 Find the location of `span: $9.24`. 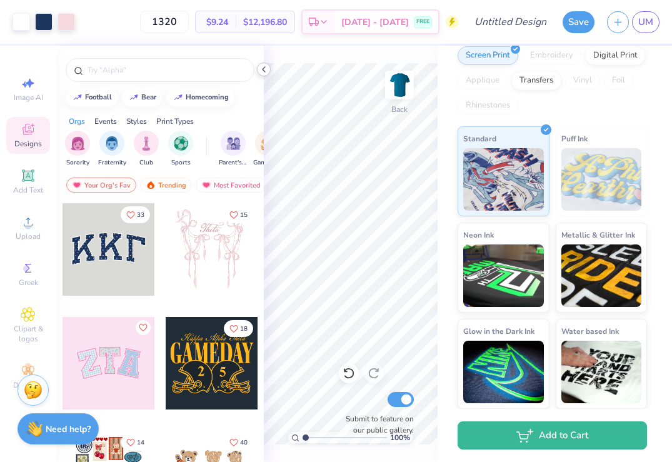

span: $9.24 is located at coordinates (216, 22).